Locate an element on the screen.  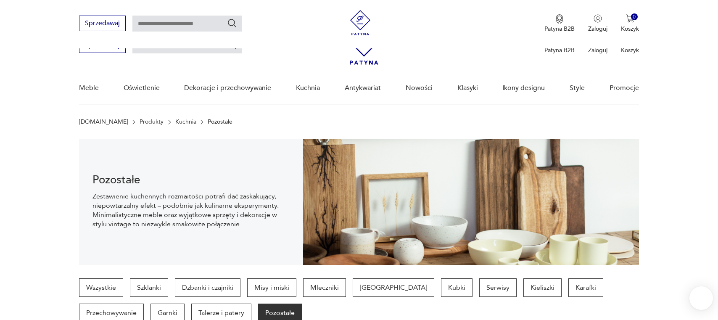
a: Antykwariat is located at coordinates (363, 88).